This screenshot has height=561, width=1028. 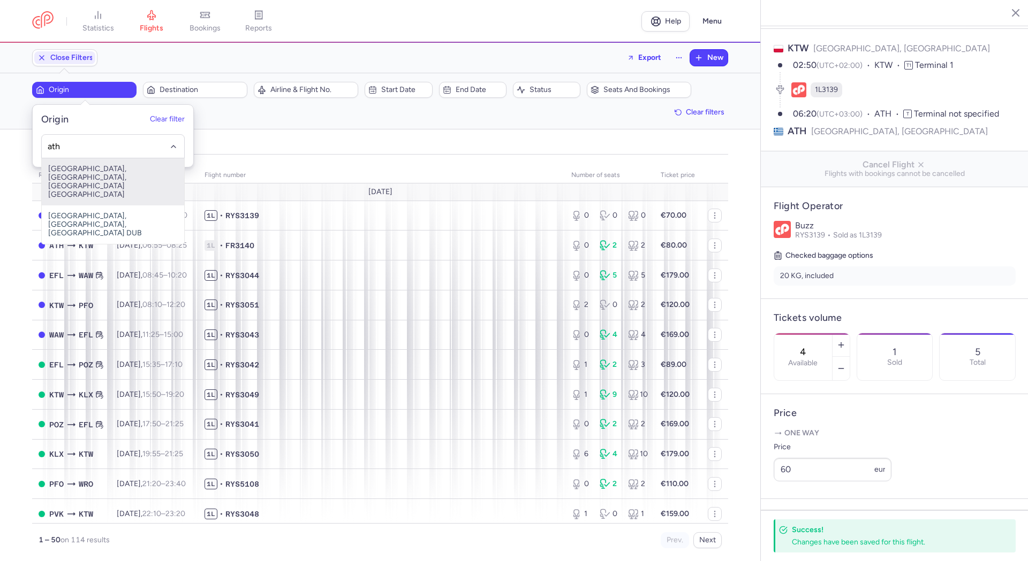 What do you see at coordinates (98, 28) in the screenshot?
I see `span: statistics` at bounding box center [98, 28].